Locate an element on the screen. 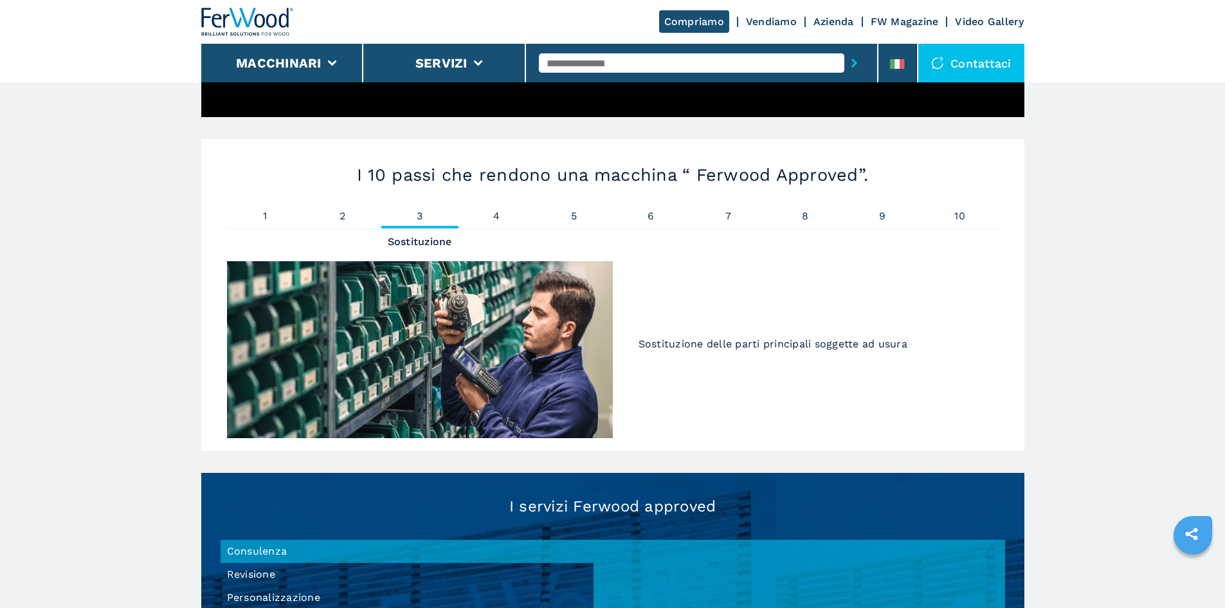  span: 10 is located at coordinates (960, 216).